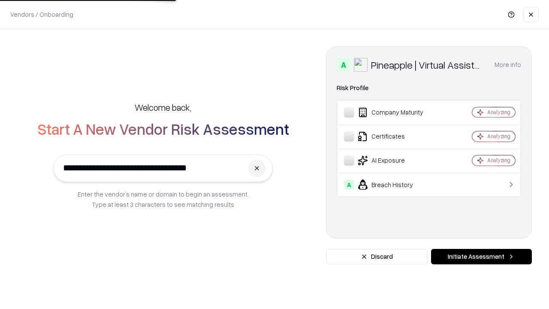 This screenshot has width=549, height=309. Describe the element at coordinates (163, 129) in the screenshot. I see `h2: Start A New Vendor Risk Assessment` at that location.